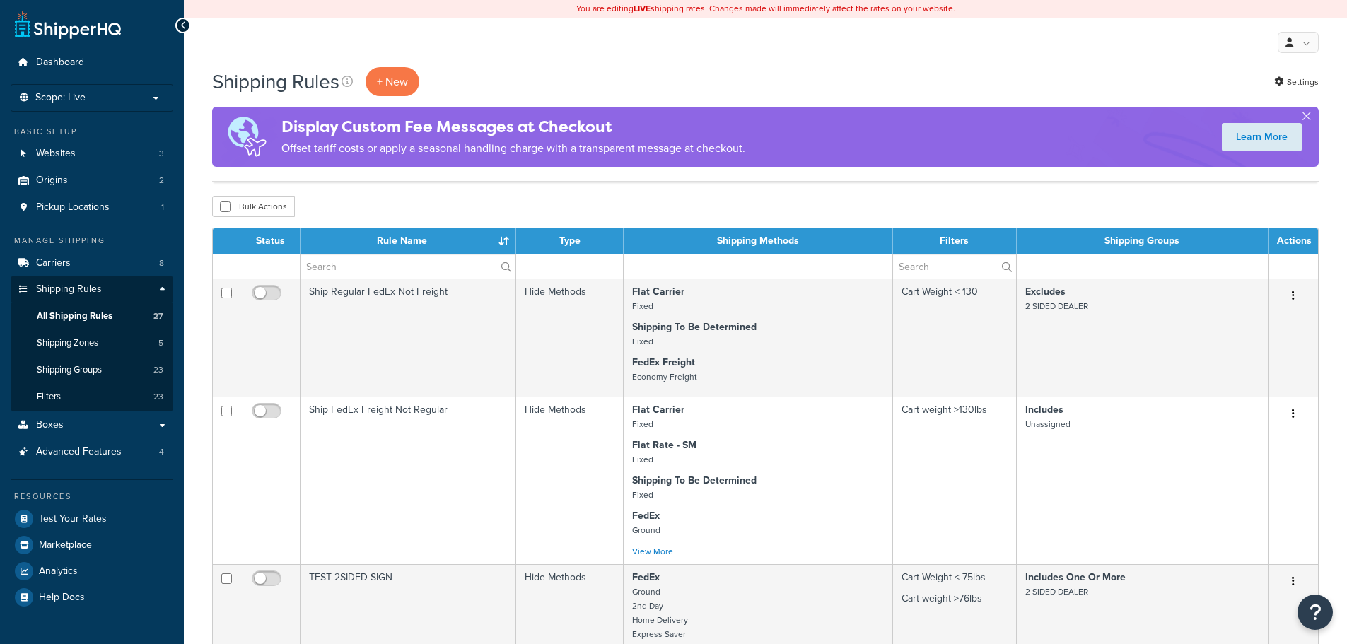  Describe the element at coordinates (160, 343) in the screenshot. I see `span: 5` at that location.